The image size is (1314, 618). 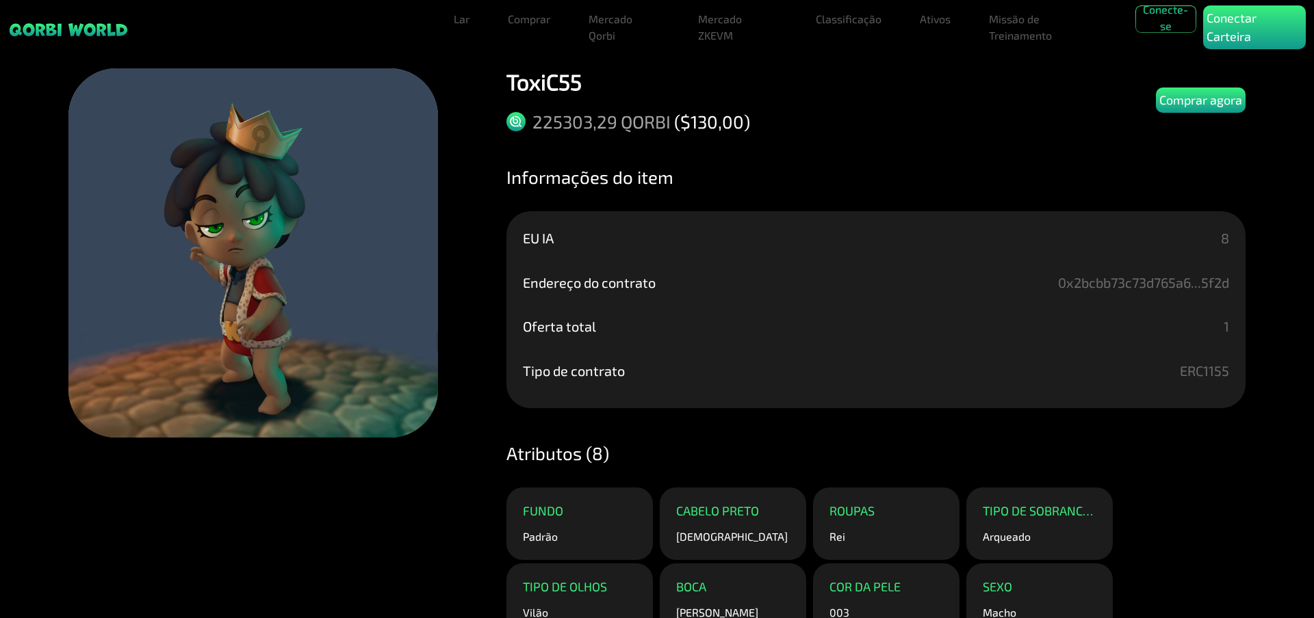 What do you see at coordinates (540, 536) in the screenshot?
I see `font: Padrão` at bounding box center [540, 536].